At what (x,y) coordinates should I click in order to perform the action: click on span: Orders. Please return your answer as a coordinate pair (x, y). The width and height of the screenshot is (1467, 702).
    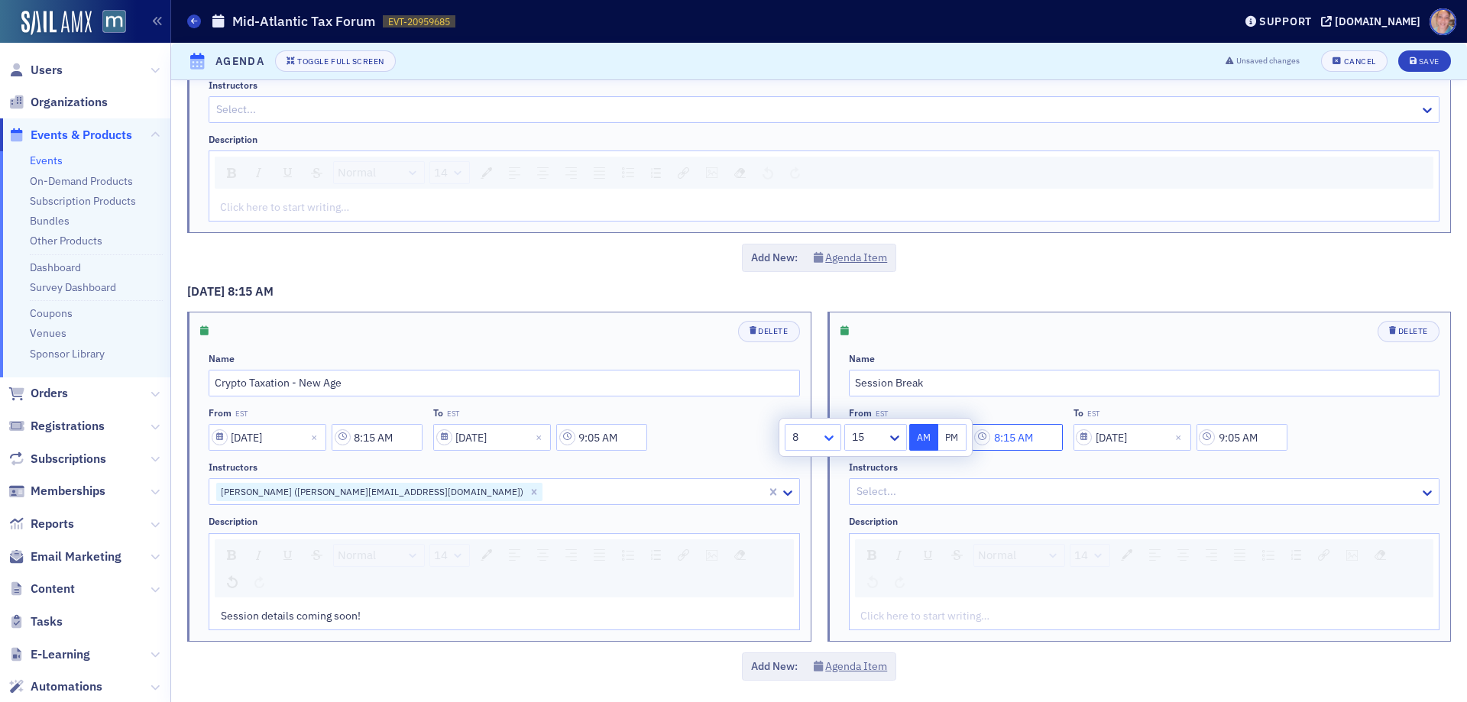
    Looking at the image, I should click on (49, 393).